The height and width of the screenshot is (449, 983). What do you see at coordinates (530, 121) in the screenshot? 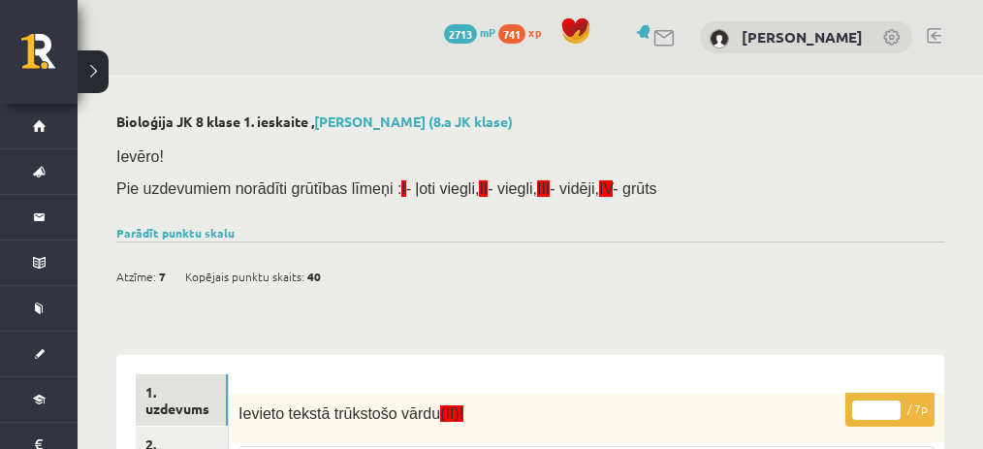
I see `h2: Bioloģija JK 8 klase 1. ieskaite ,` at bounding box center [530, 121].